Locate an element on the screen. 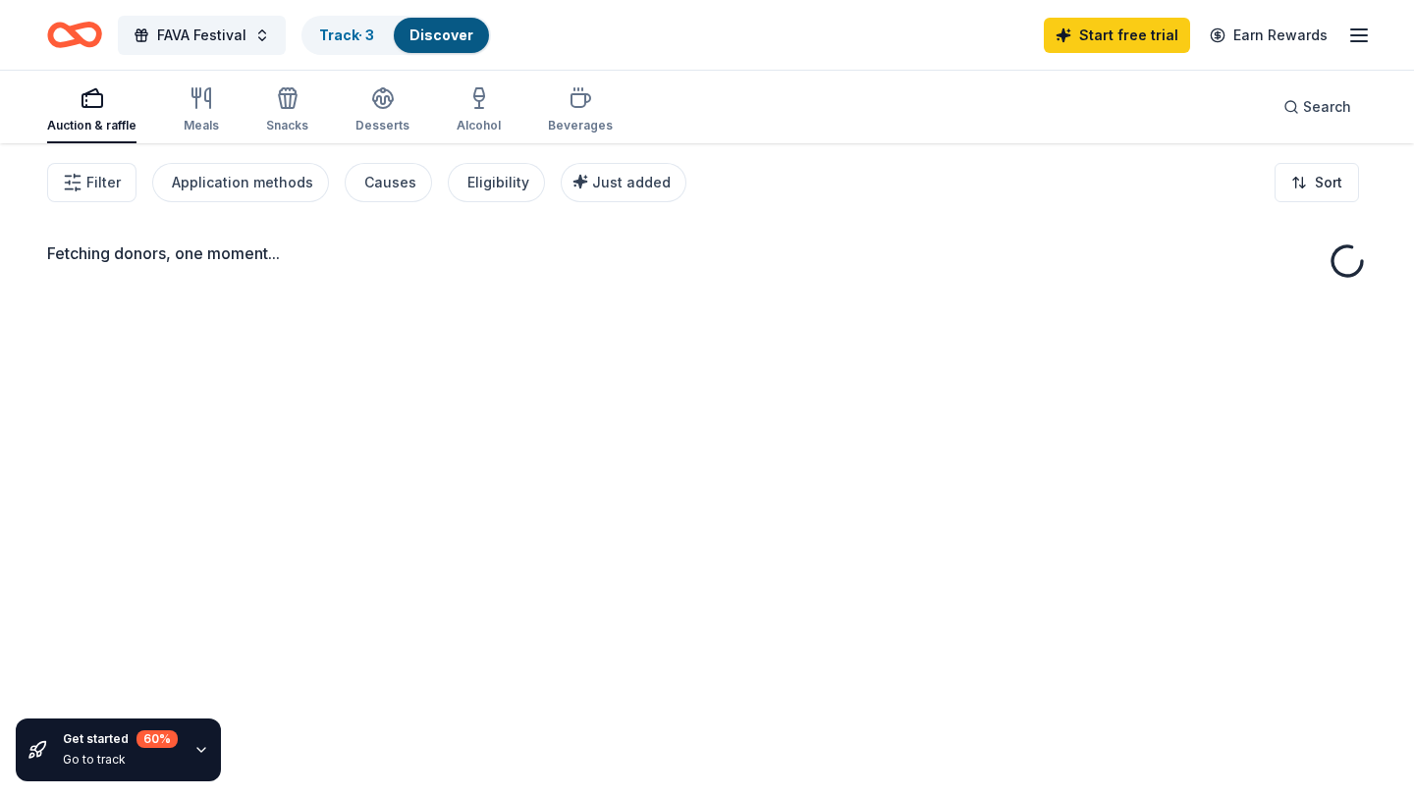 Image resolution: width=1414 pixels, height=797 pixels. a: Discover is located at coordinates (441, 34).